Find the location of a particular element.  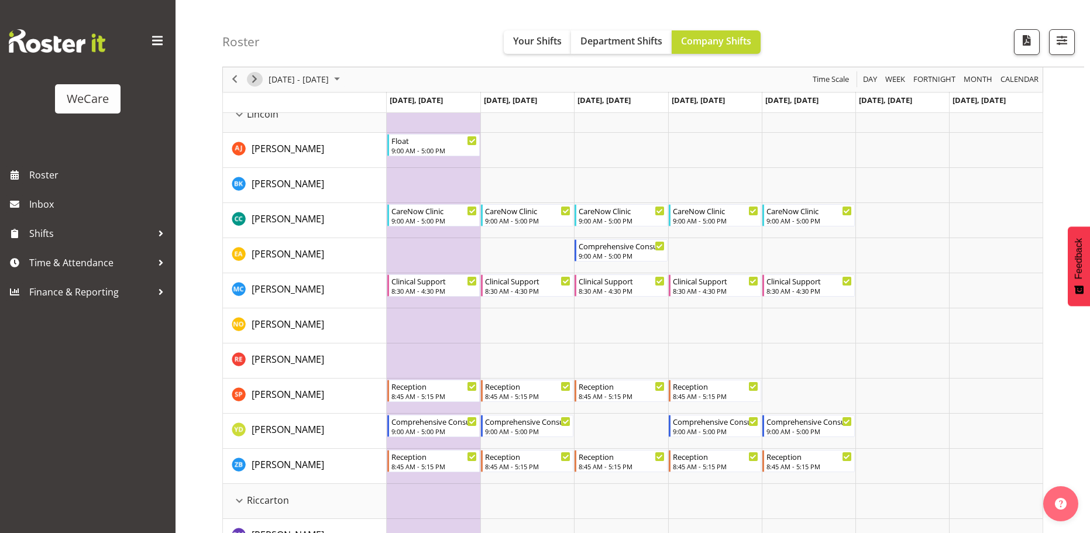

td: Rachel Els resource is located at coordinates (305, 361).